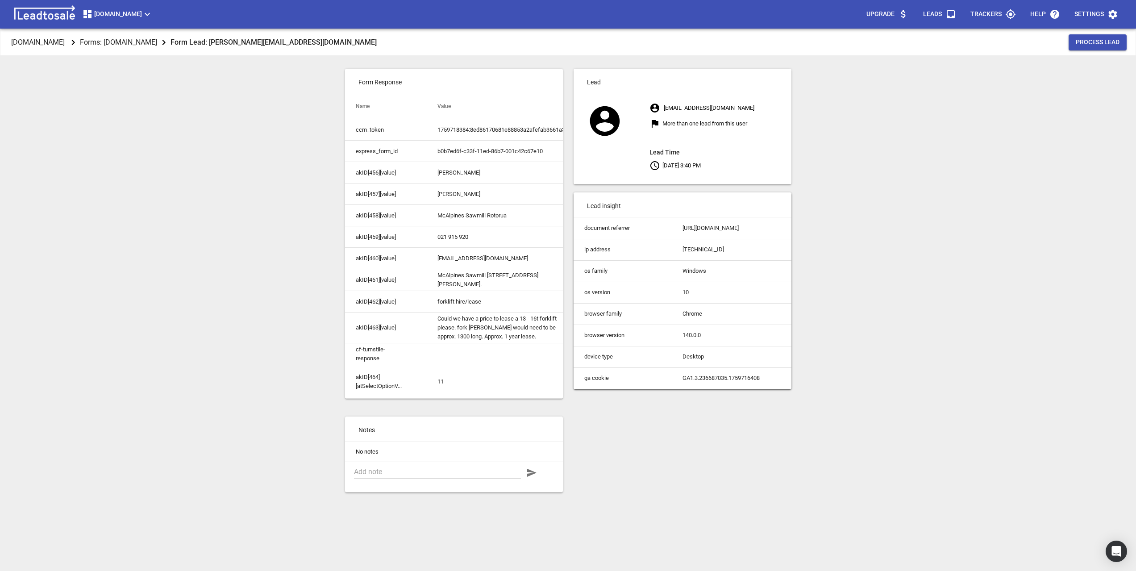 This screenshot has width=1136, height=571. Describe the element at coordinates (731, 357) in the screenshot. I see `td: Desktop` at that location.